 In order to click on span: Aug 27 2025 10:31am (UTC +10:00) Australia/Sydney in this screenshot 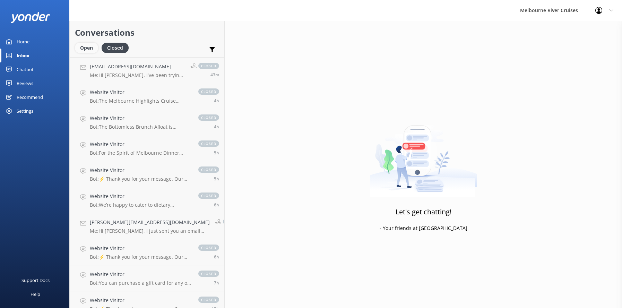, I will do `click(216, 179)`.